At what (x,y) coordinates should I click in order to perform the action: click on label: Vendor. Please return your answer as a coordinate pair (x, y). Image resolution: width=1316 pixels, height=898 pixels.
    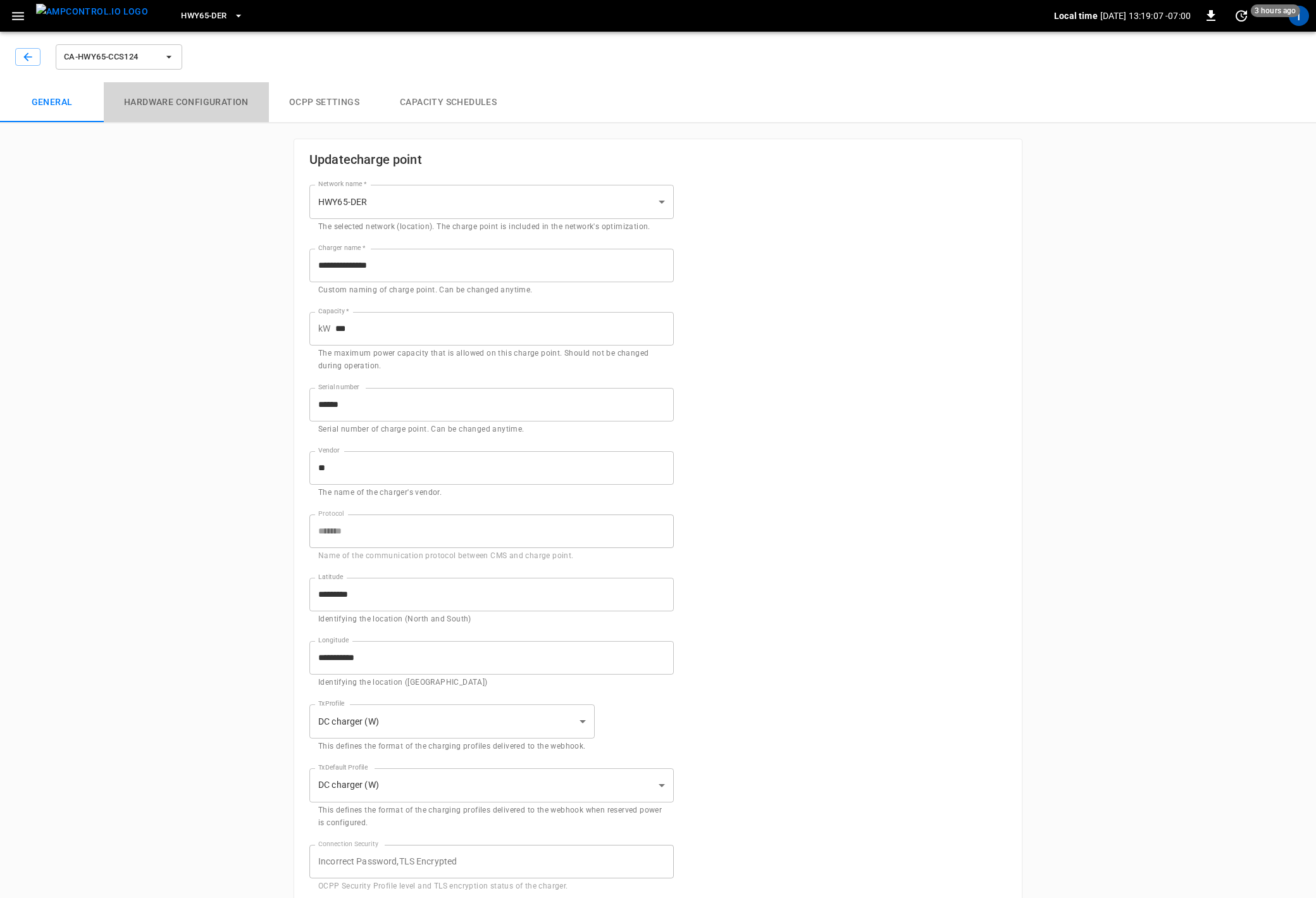
    Looking at the image, I should click on (329, 450).